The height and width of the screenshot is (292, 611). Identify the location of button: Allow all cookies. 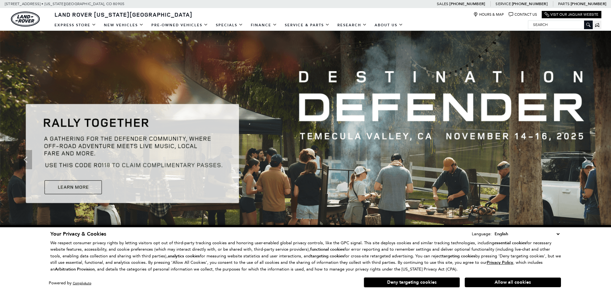
(513, 283).